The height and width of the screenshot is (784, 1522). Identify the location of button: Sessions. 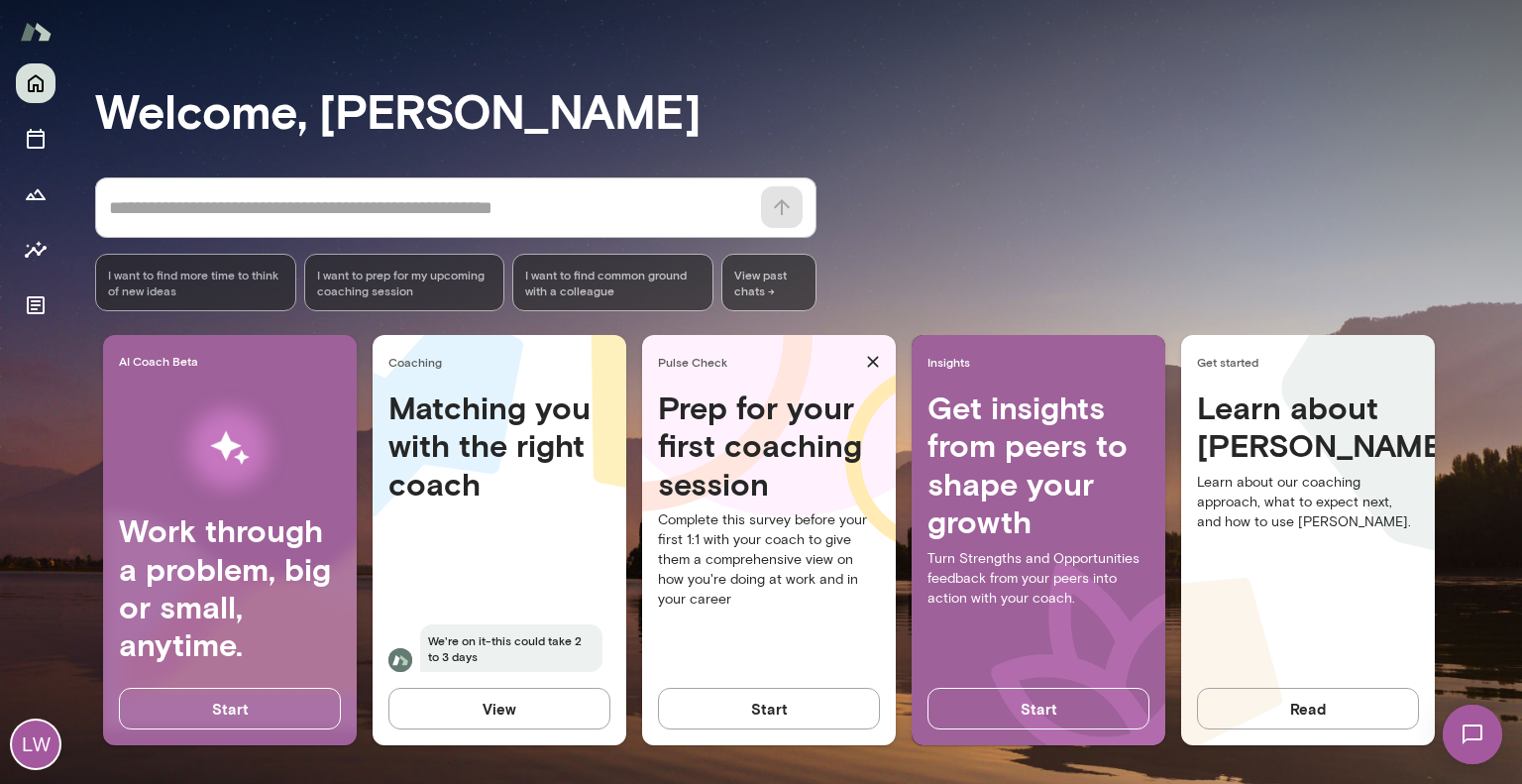
(36, 139).